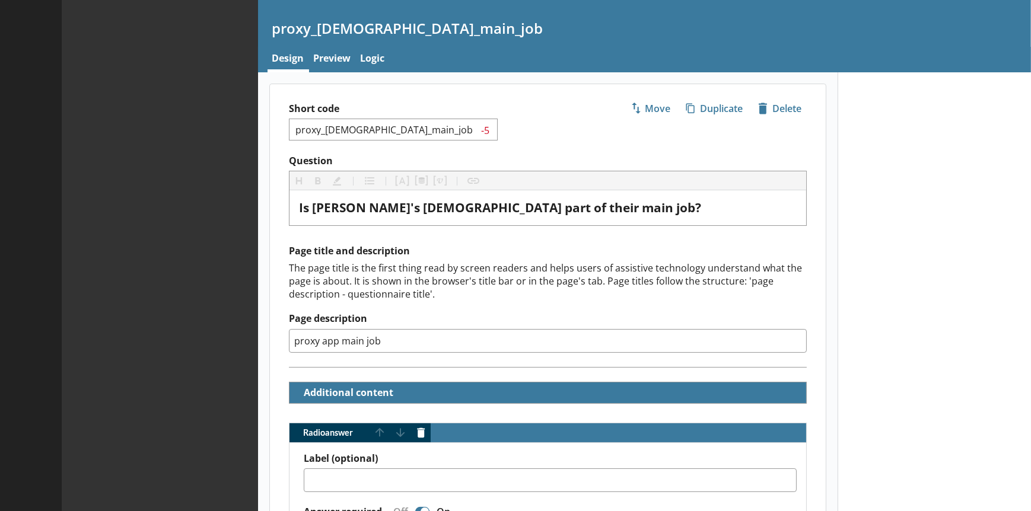 This screenshot has width=1031, height=511. I want to click on button: Delete answer, so click(421, 433).